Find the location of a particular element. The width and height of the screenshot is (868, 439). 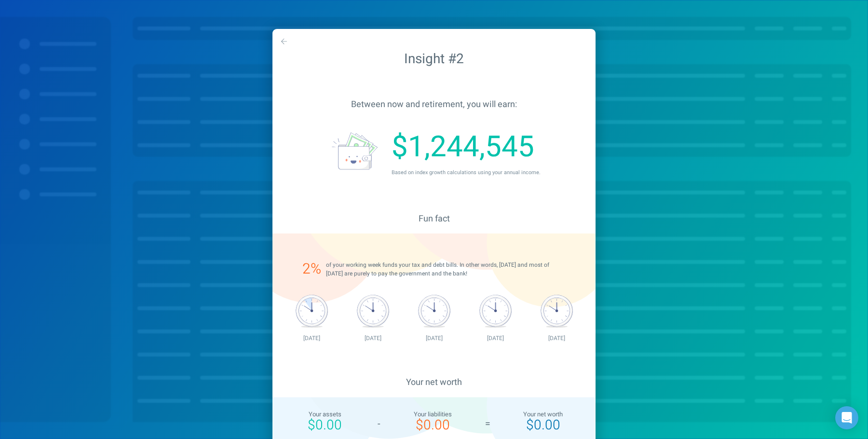

div: Open Intercom Messenger is located at coordinates (847, 418).